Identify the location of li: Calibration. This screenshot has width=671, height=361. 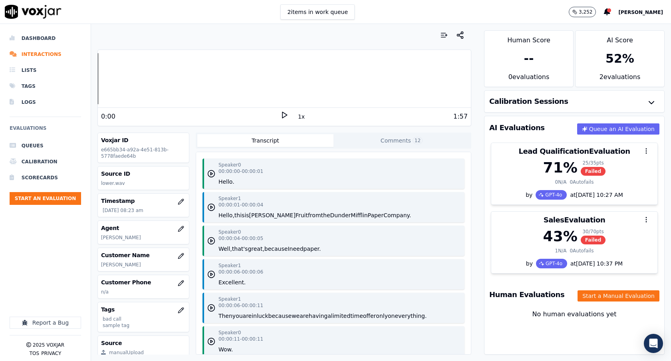
(45, 162).